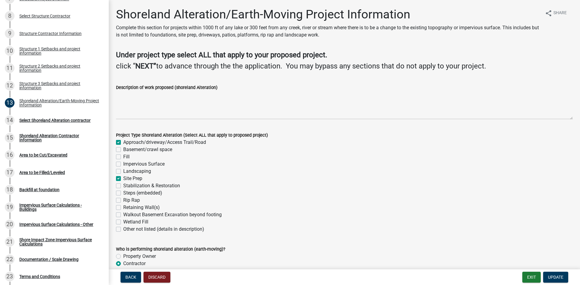 This screenshot has height=285, width=580. I want to click on span: Back, so click(131, 278).